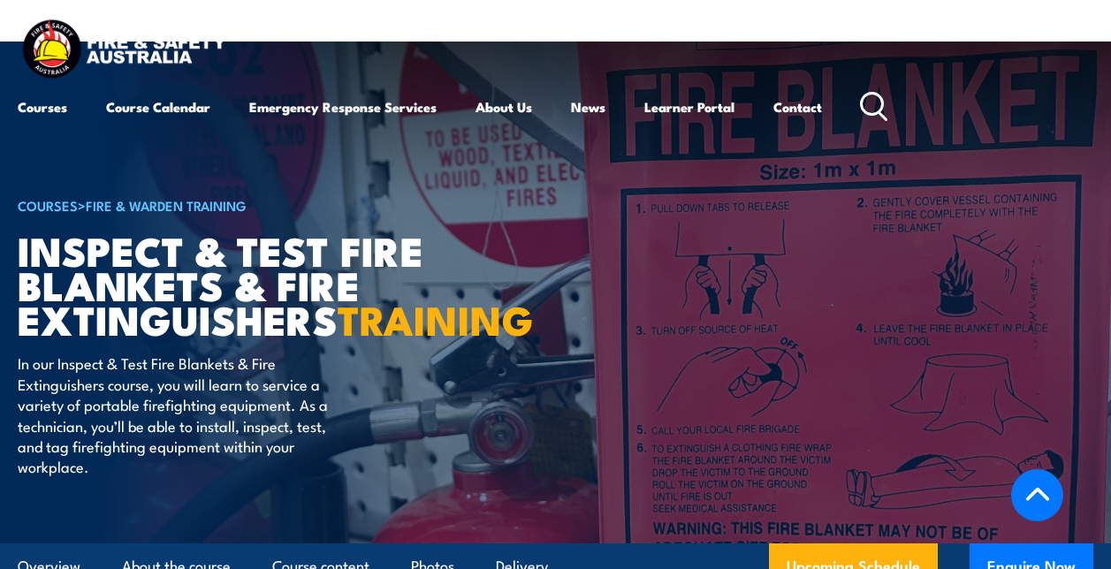  Describe the element at coordinates (48, 205) in the screenshot. I see `a: COURSES` at that location.